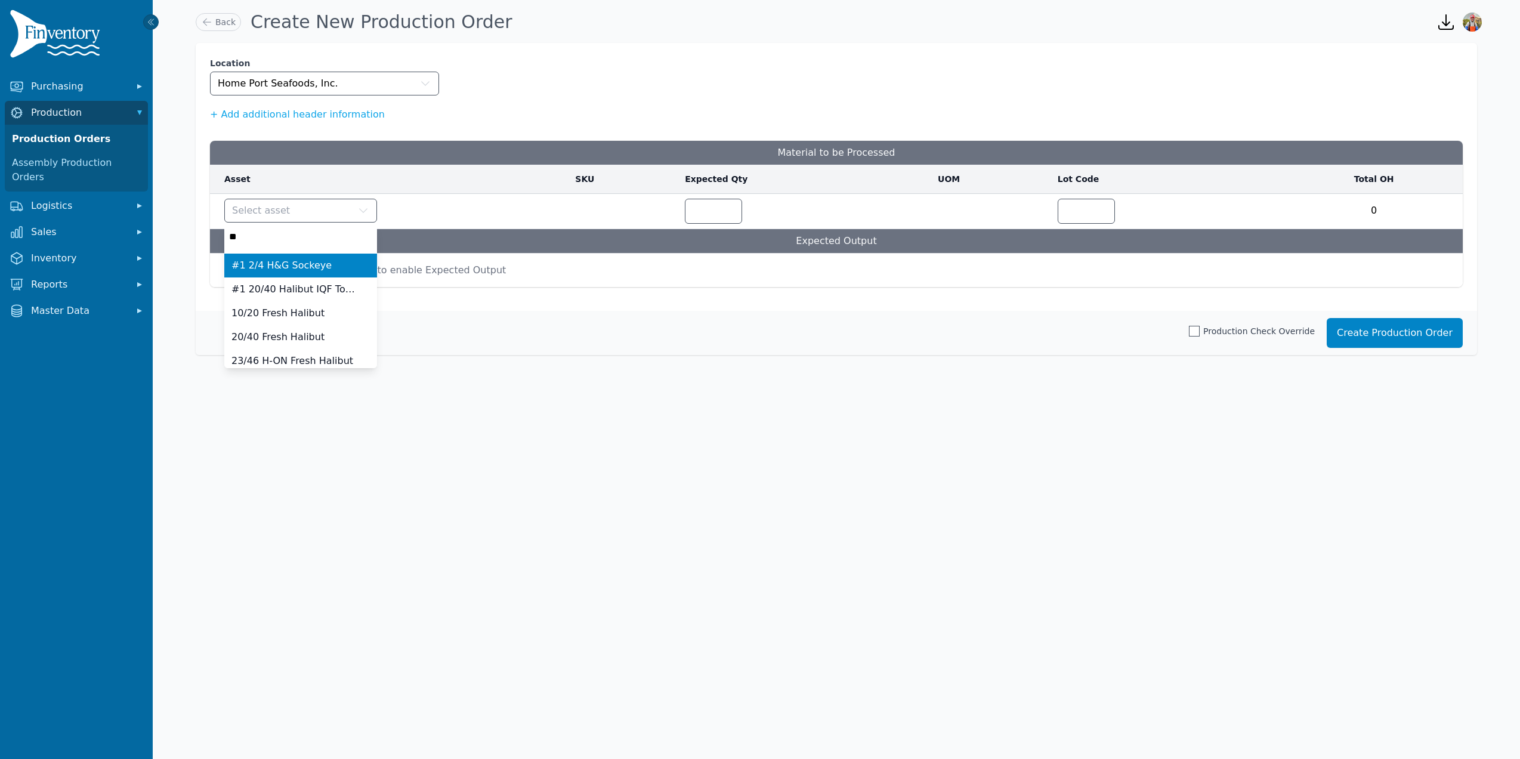 The width and height of the screenshot is (1520, 759). I want to click on span: Select asset, so click(261, 211).